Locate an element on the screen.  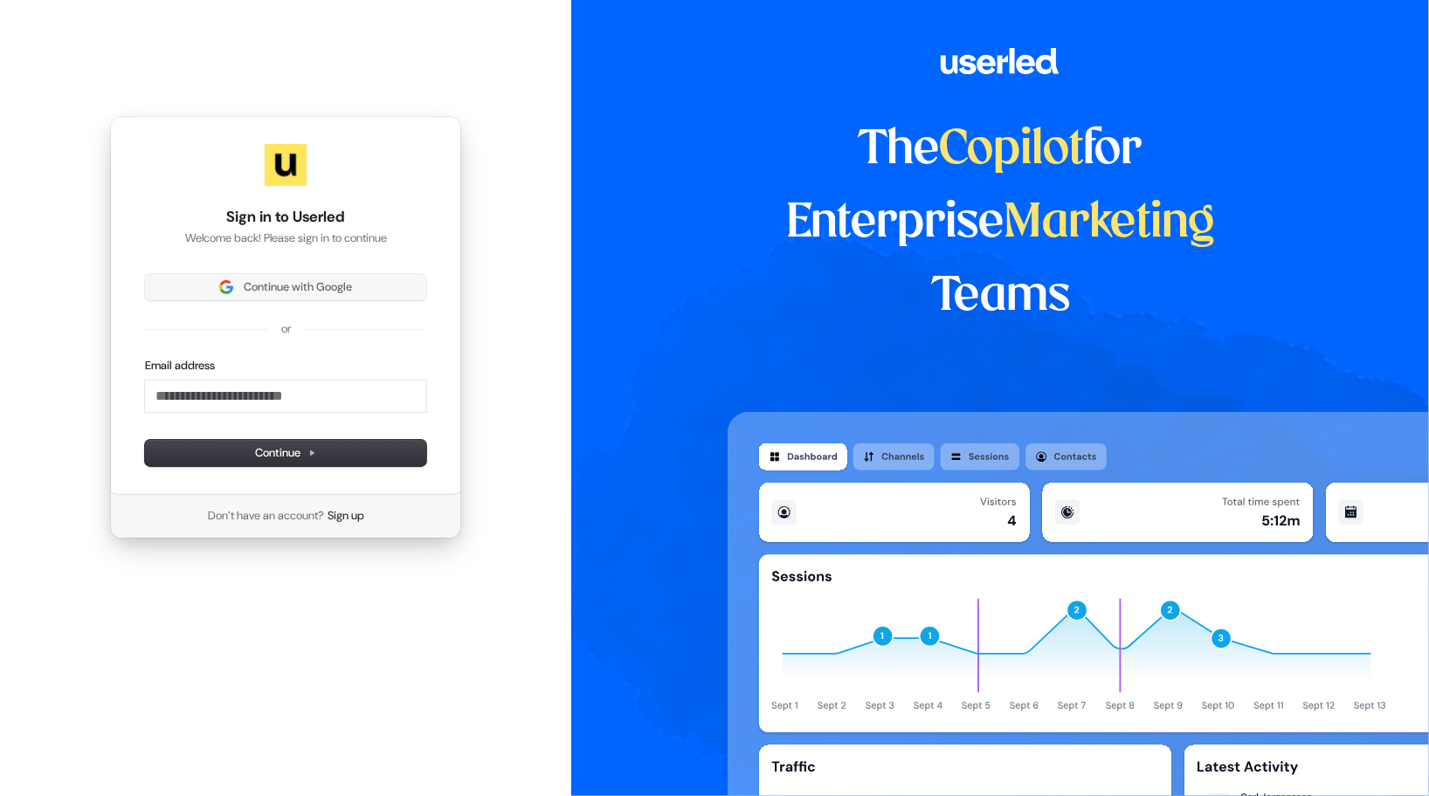
button: Continue is located at coordinates (286, 453).